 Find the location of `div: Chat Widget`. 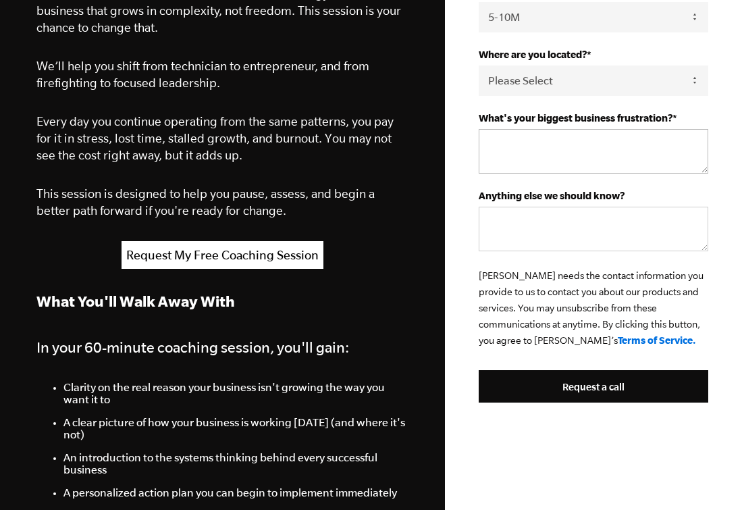

div: Chat Widget is located at coordinates (709, 478).